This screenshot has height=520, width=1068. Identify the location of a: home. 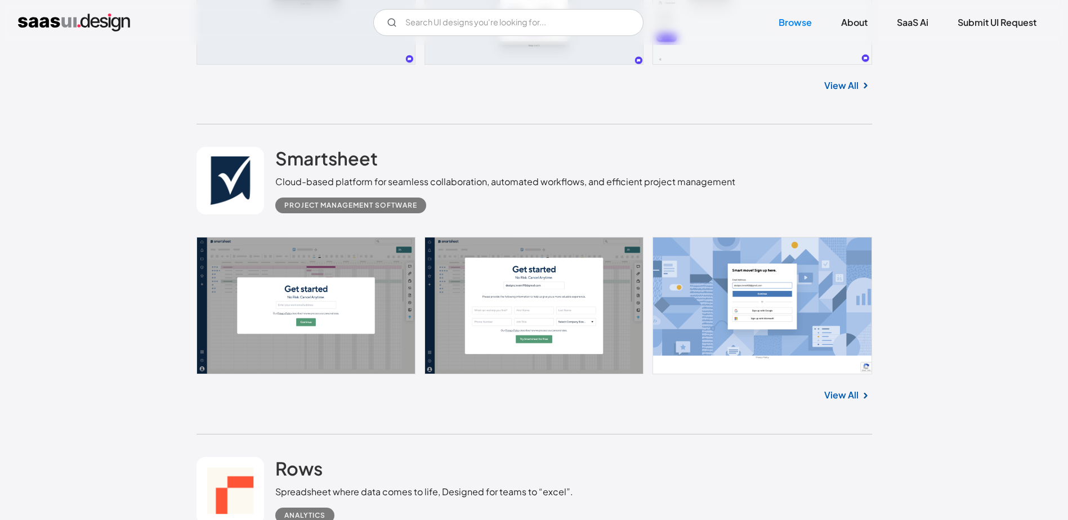
(74, 23).